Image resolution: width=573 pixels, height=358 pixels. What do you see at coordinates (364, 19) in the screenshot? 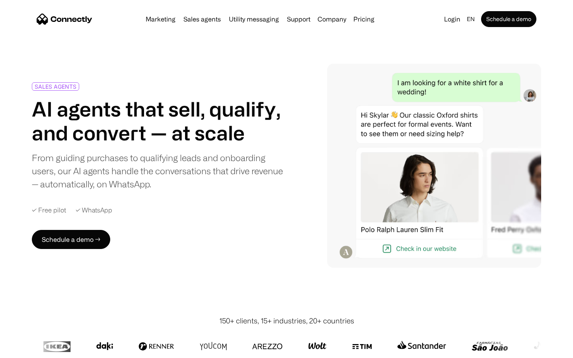
I see `a: Pricing` at bounding box center [364, 19].